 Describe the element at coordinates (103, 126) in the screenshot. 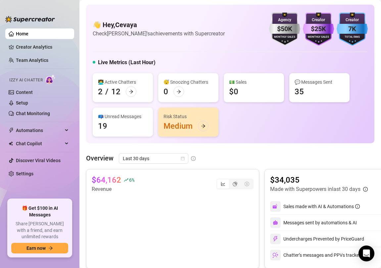

I see `div: 19` at that location.